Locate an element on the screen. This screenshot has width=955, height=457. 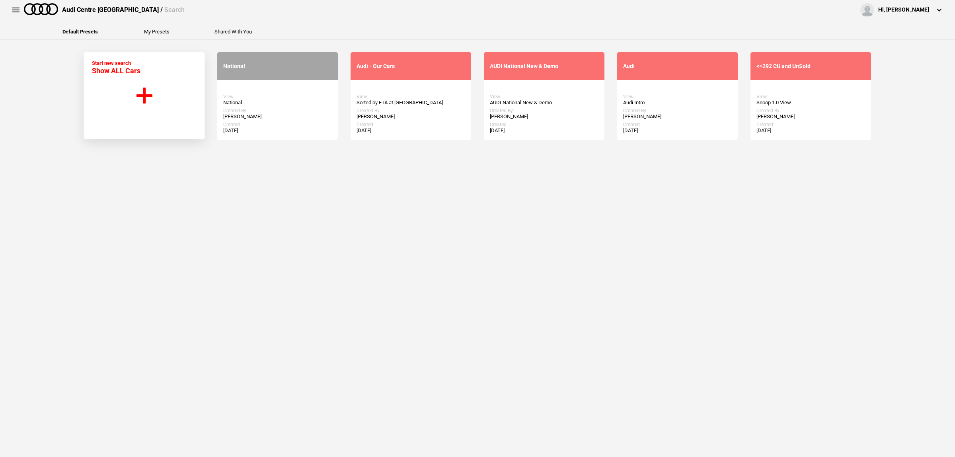
div: Start new search is located at coordinates (116, 67).